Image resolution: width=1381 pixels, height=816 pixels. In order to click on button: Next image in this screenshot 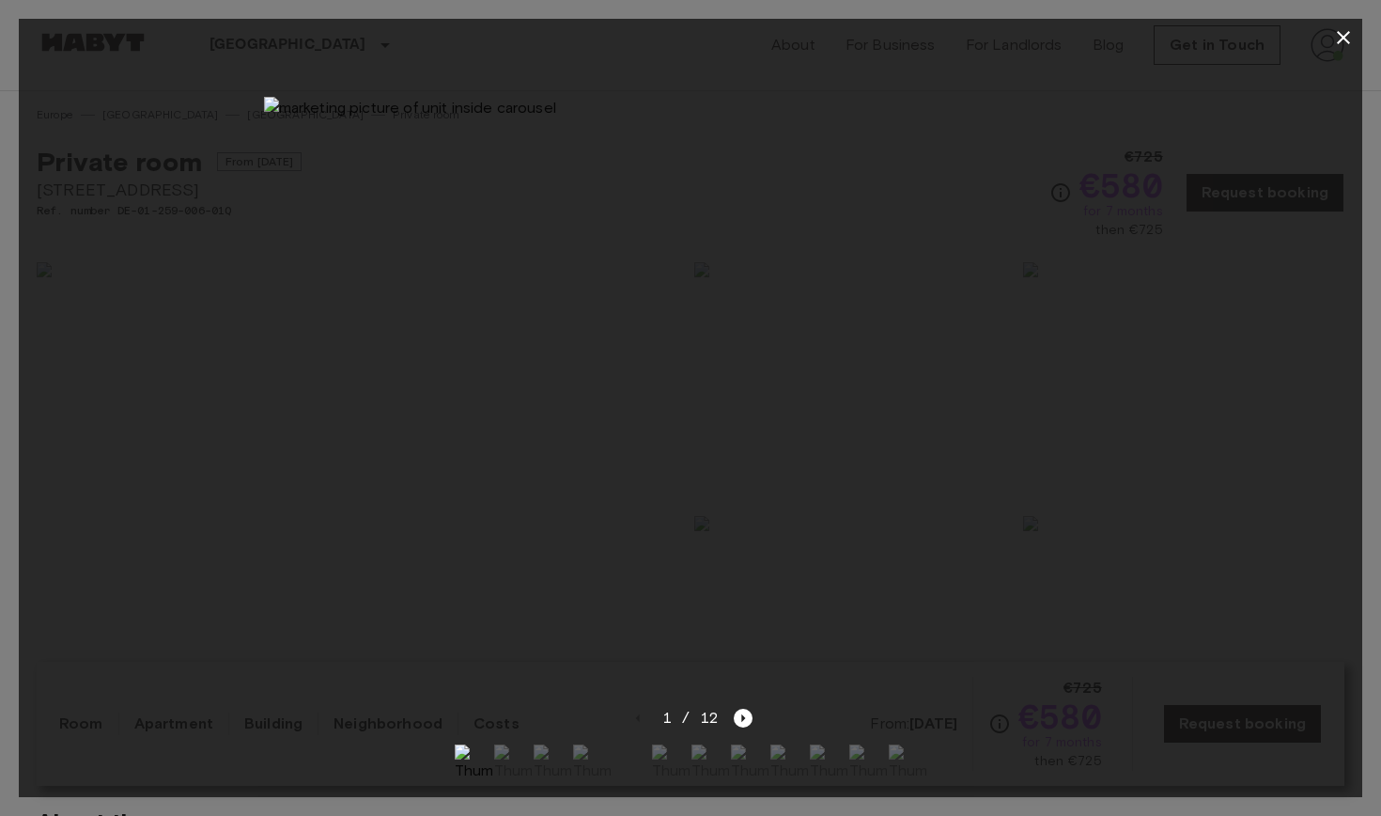, I will do `click(743, 718)`.